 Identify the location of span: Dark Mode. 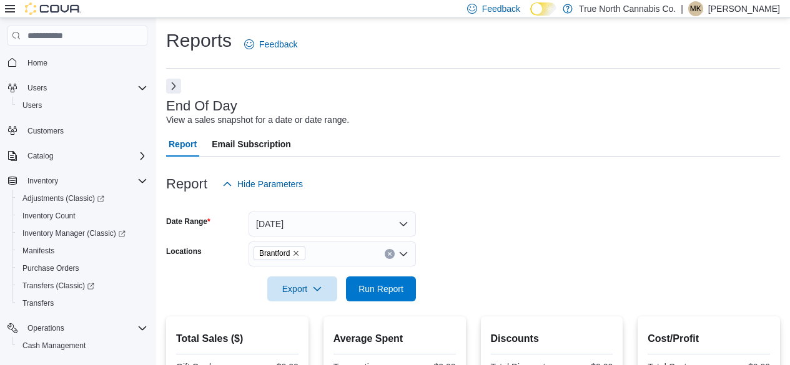
(530, 16).